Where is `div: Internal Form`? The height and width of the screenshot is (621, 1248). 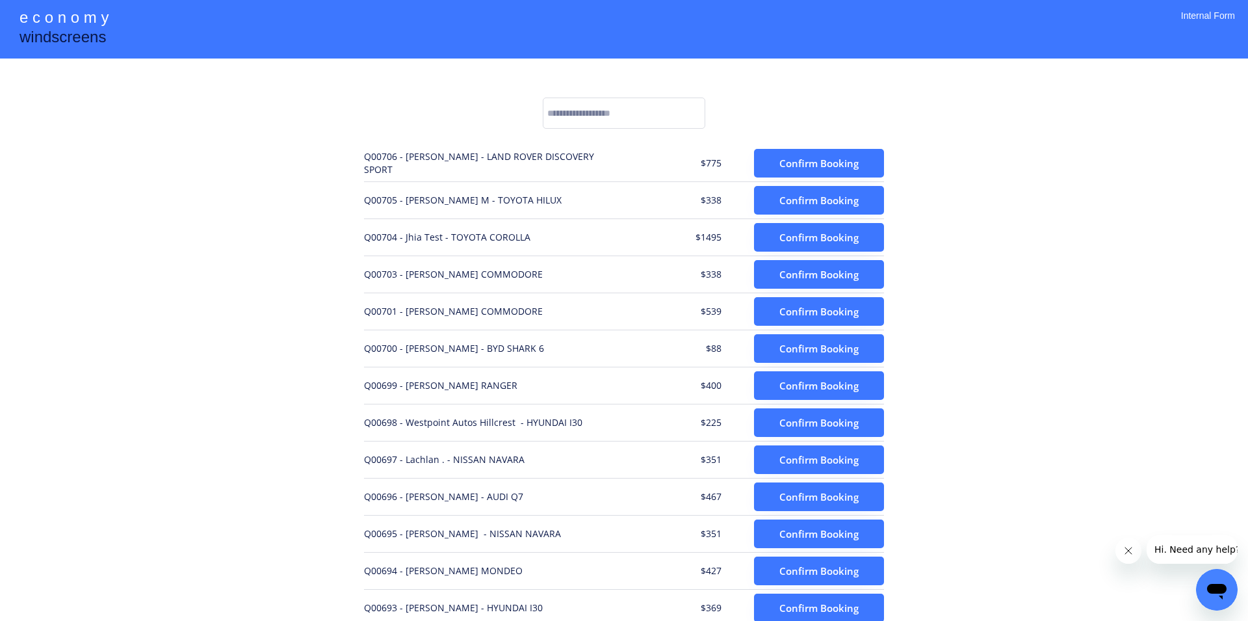 div: Internal Form is located at coordinates (1208, 24).